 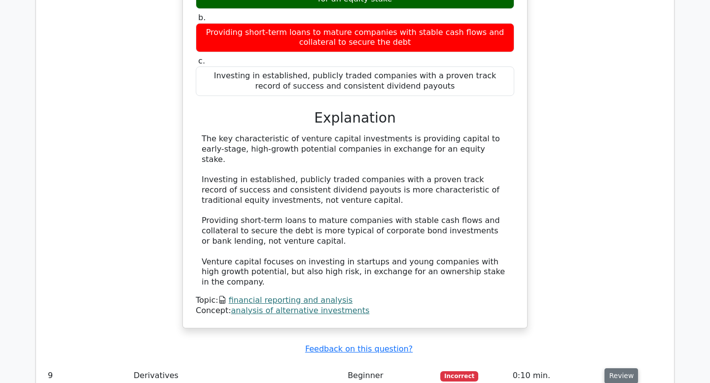 I want to click on u: Feedback on this question?, so click(x=359, y=349).